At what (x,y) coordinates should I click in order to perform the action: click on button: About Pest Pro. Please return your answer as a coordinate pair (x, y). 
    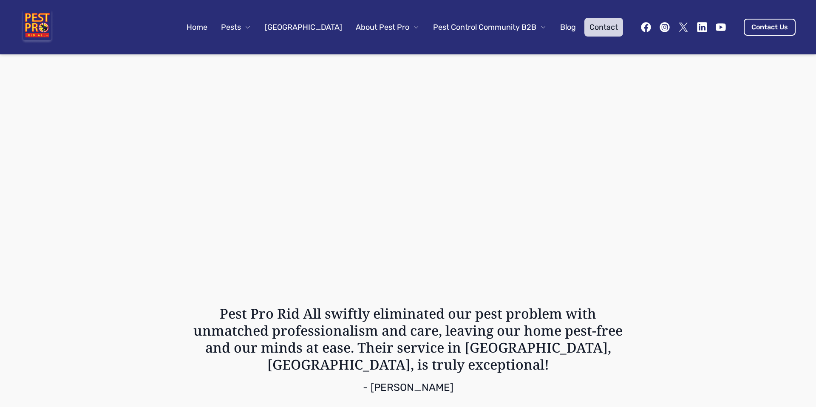
    Looking at the image, I should click on (387, 27).